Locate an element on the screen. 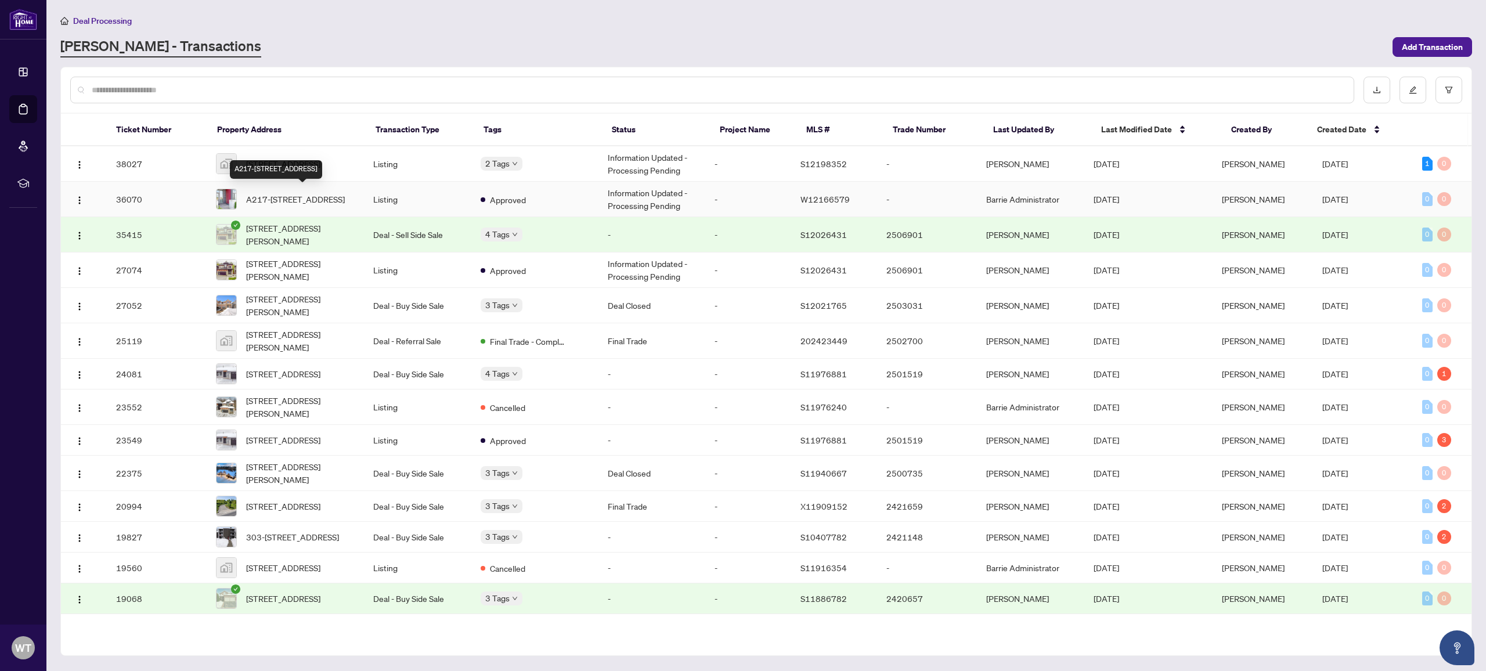 The height and width of the screenshot is (671, 1486). td: 35415 is located at coordinates (157, 235).